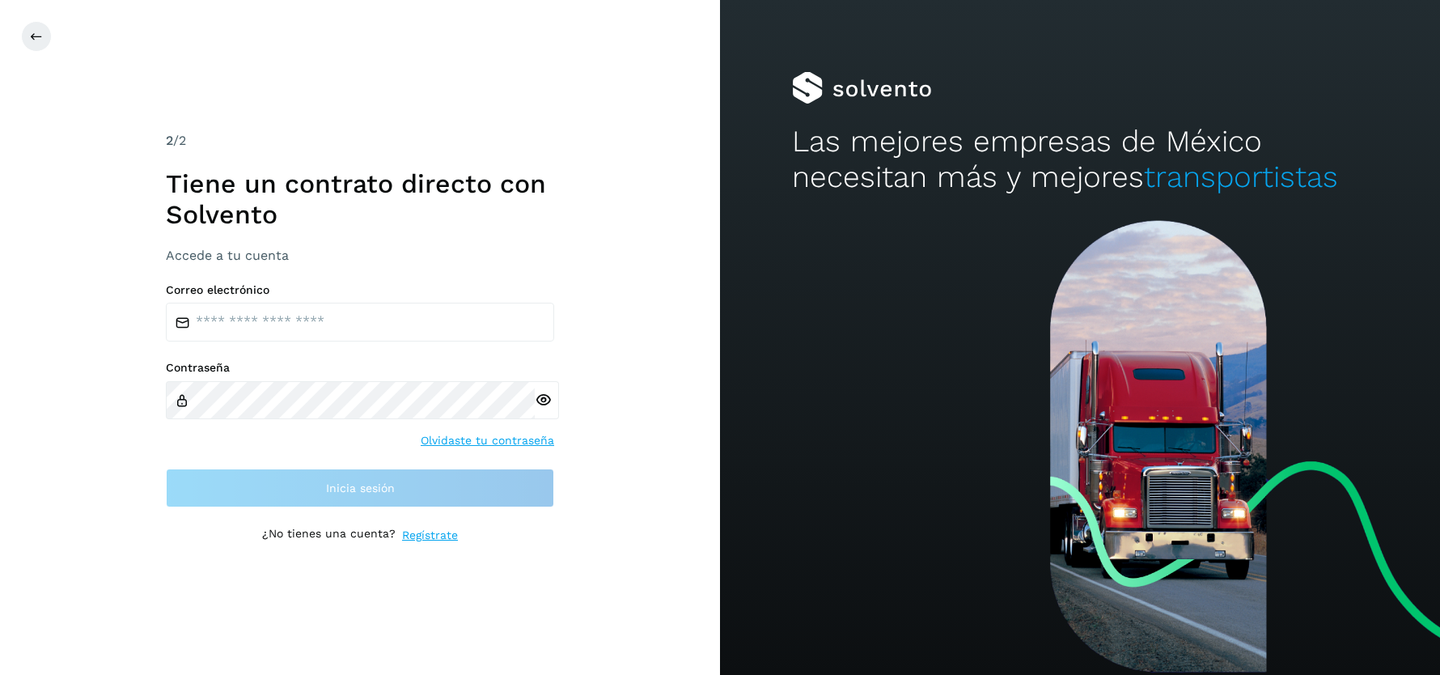  What do you see at coordinates (1080, 159) in the screenshot?
I see `h2: Las mejores empresas de México necesitan más y mejores` at bounding box center [1080, 159].